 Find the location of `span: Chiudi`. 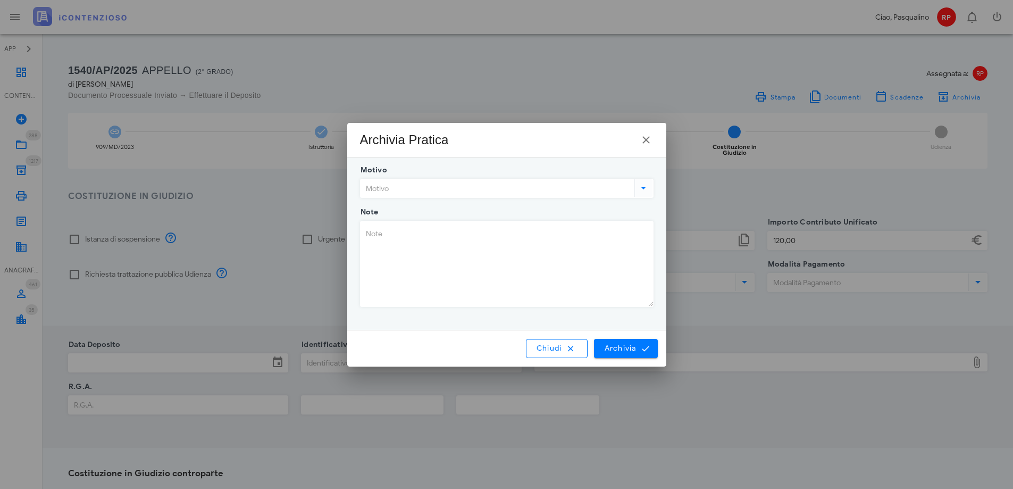

span: Chiudi is located at coordinates (557, 348).